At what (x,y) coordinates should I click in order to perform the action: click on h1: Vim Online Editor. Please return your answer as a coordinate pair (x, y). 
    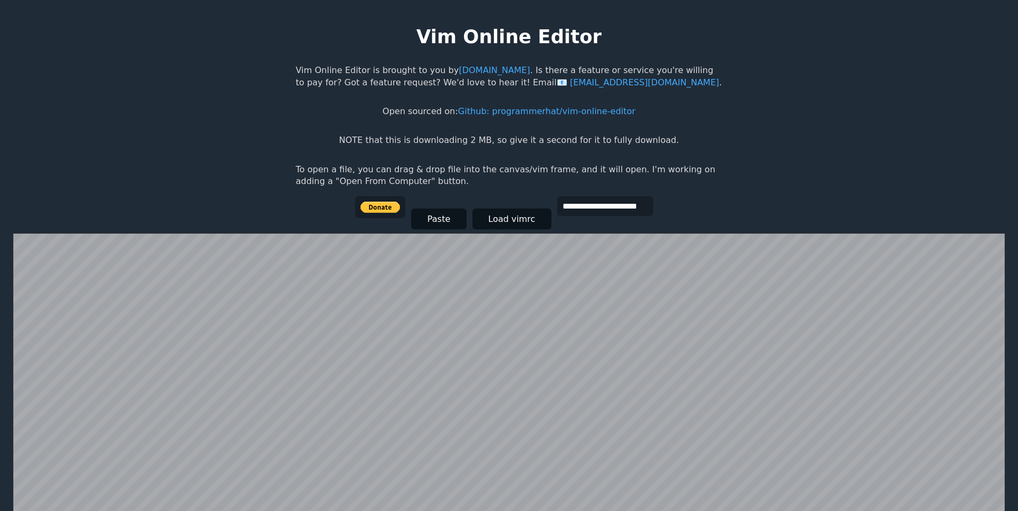
    Looking at the image, I should click on (509, 36).